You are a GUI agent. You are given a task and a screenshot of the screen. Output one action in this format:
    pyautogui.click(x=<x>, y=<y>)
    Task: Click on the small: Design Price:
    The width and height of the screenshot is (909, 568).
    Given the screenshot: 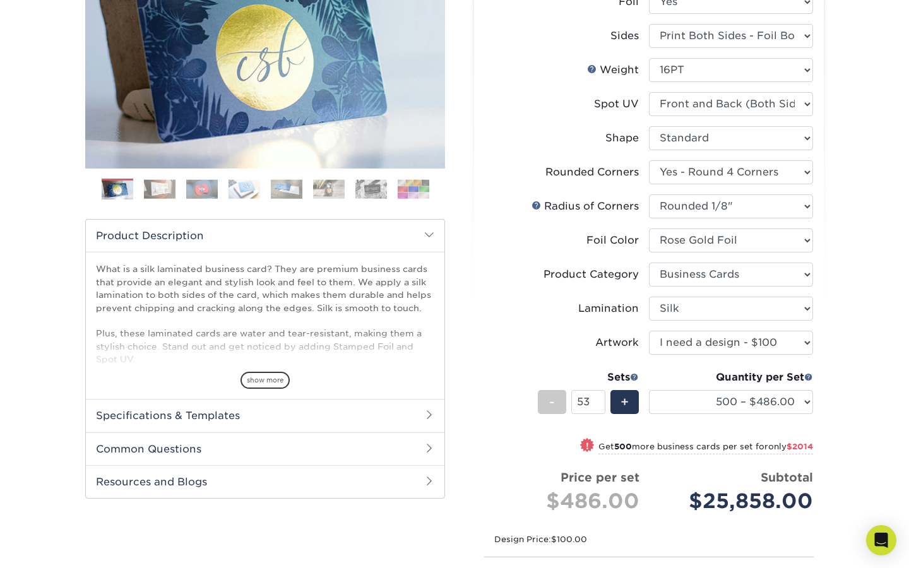 What is the action you would take?
    pyautogui.click(x=540, y=539)
    